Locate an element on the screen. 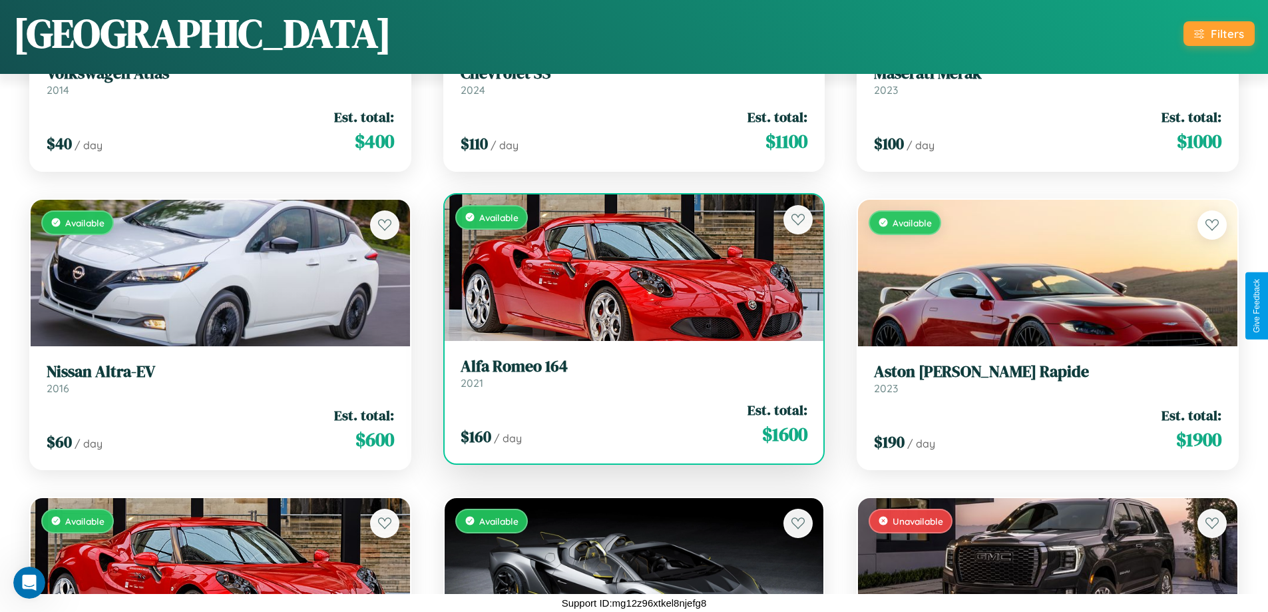 The image size is (1268, 612). p: Support ID: mg12z96xtkel8njefg8 is located at coordinates (634, 603).